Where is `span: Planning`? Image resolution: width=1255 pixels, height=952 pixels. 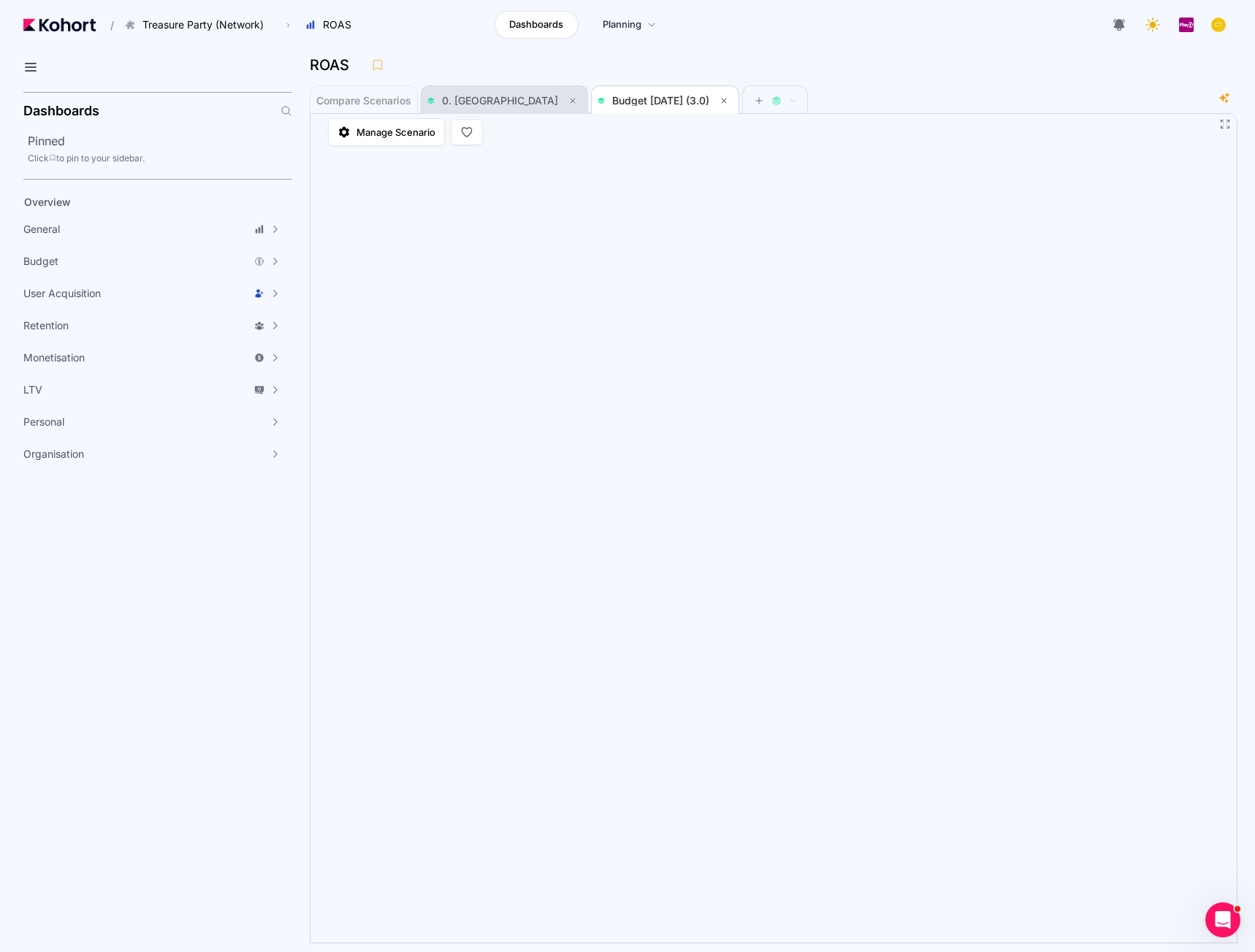 span: Planning is located at coordinates (622, 25).